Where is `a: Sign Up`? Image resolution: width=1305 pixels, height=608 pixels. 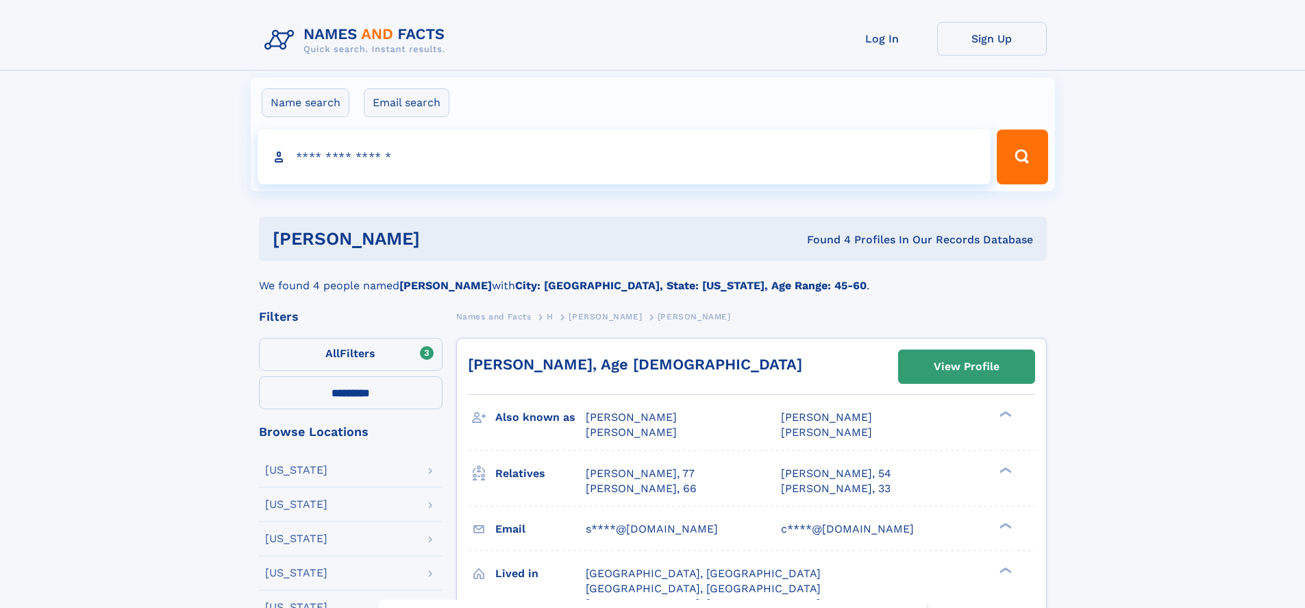 a: Sign Up is located at coordinates (992, 38).